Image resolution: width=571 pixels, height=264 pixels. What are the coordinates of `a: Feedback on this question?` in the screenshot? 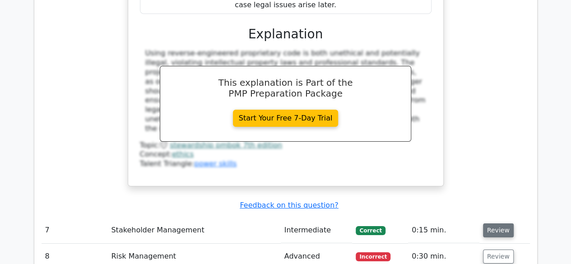 It's located at (289, 205).